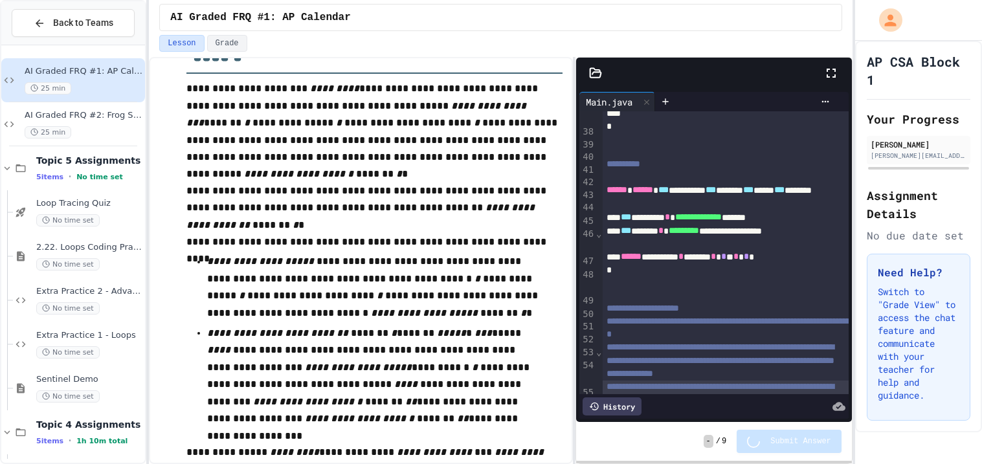 Image resolution: width=982 pixels, height=464 pixels. I want to click on p: Switch to "Grade View" to access the chat feature and communicate with your teacher for help and ..., so click(918, 344).